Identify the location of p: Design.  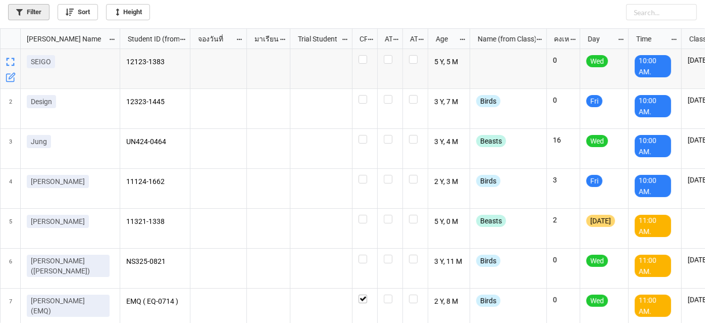
(41, 102).